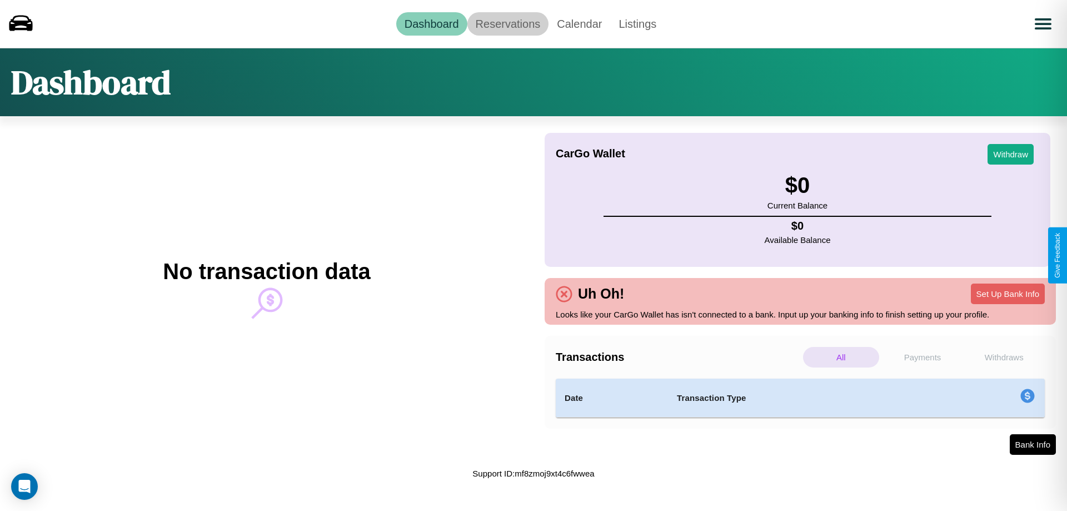 Image resolution: width=1067 pixels, height=511 pixels. What do you see at coordinates (923, 357) in the screenshot?
I see `p: Payments` at bounding box center [923, 357].